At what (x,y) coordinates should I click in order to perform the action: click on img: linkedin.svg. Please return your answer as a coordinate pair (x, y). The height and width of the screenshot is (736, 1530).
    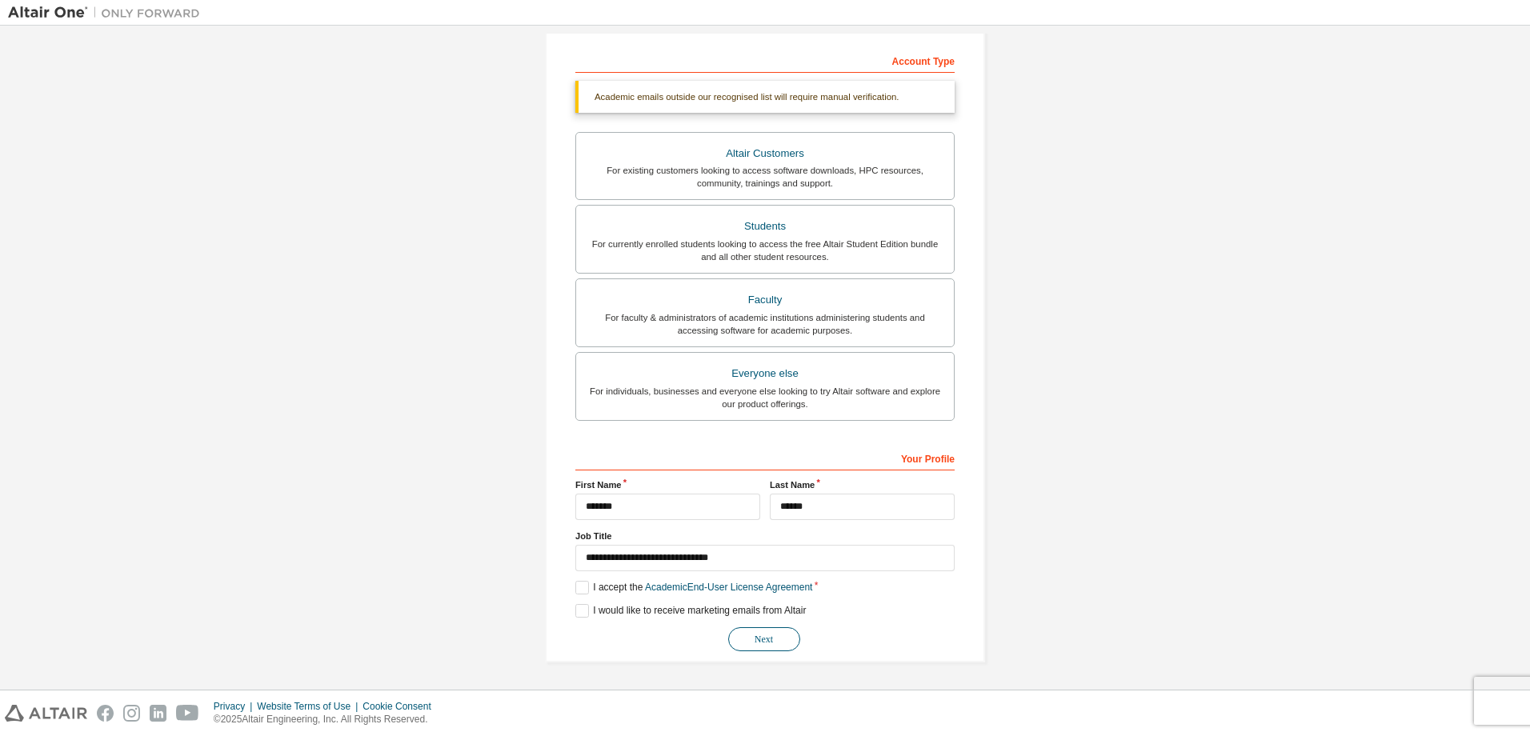
    Looking at the image, I should click on (158, 713).